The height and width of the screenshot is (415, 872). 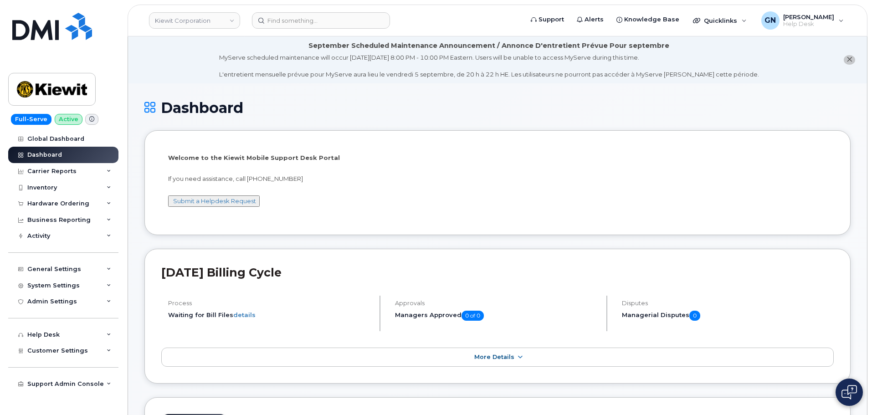 What do you see at coordinates (497, 303) in the screenshot?
I see `h4: Approvals` at bounding box center [497, 303].